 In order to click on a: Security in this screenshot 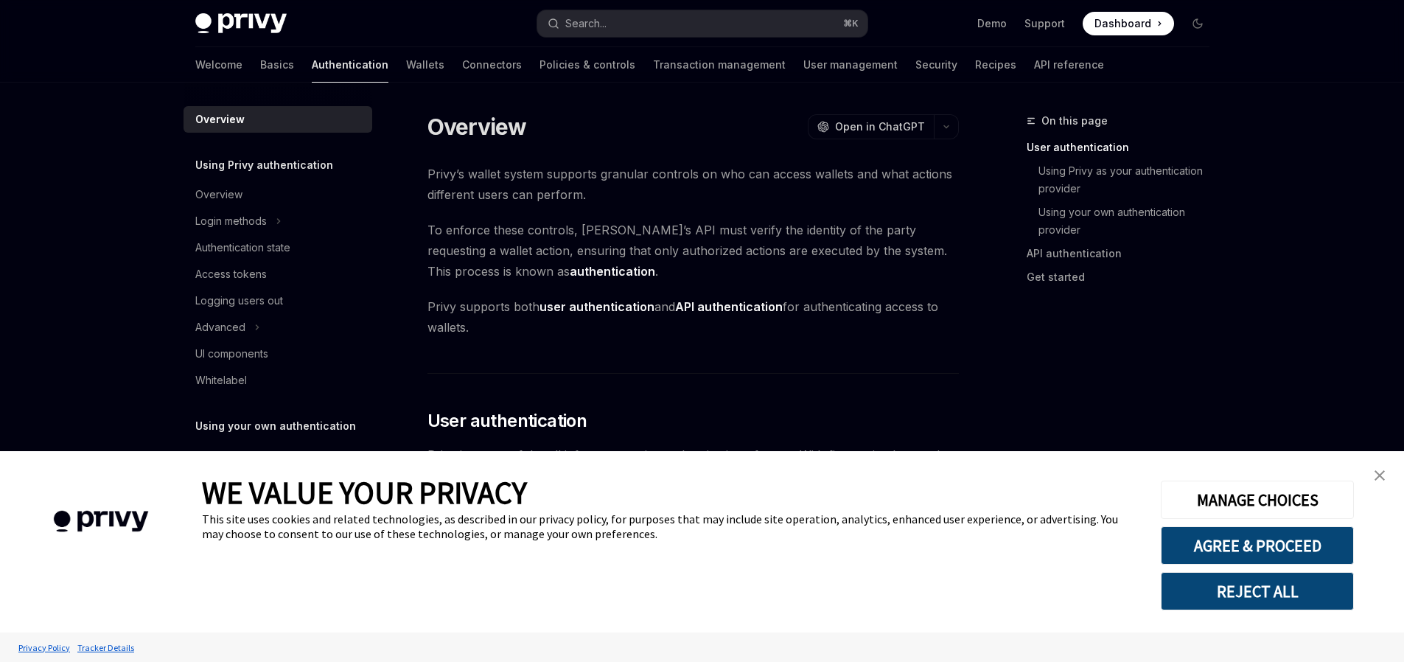, I will do `click(936, 65)`.